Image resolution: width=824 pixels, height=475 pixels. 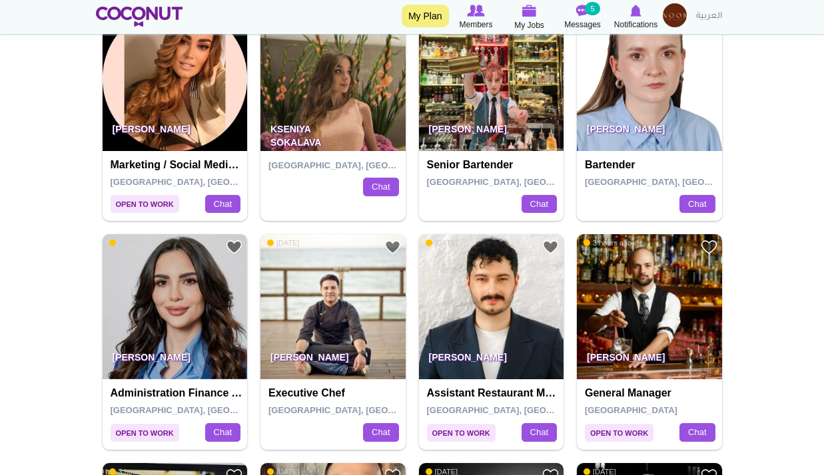 I want to click on h4: Administration Finance and Control, so click(x=176, y=394).